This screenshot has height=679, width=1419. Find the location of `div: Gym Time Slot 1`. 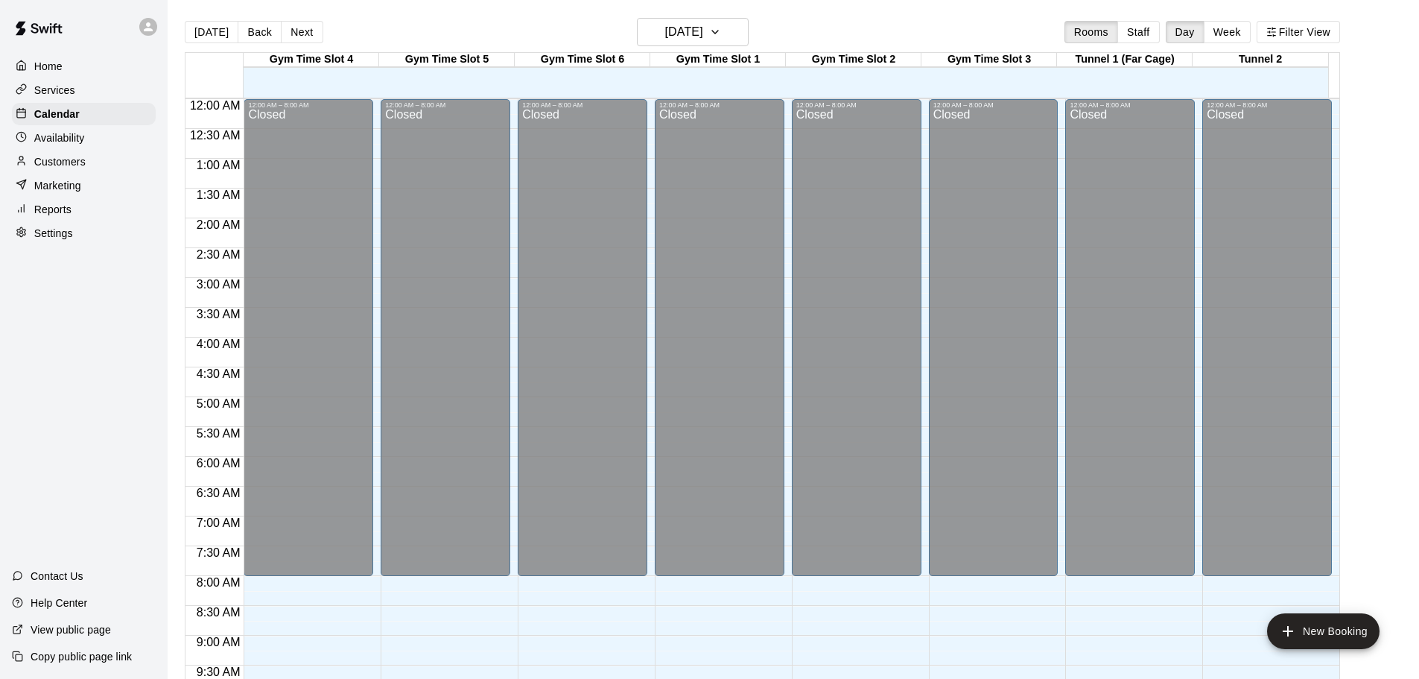

div: Gym Time Slot 1 is located at coordinates (718, 60).